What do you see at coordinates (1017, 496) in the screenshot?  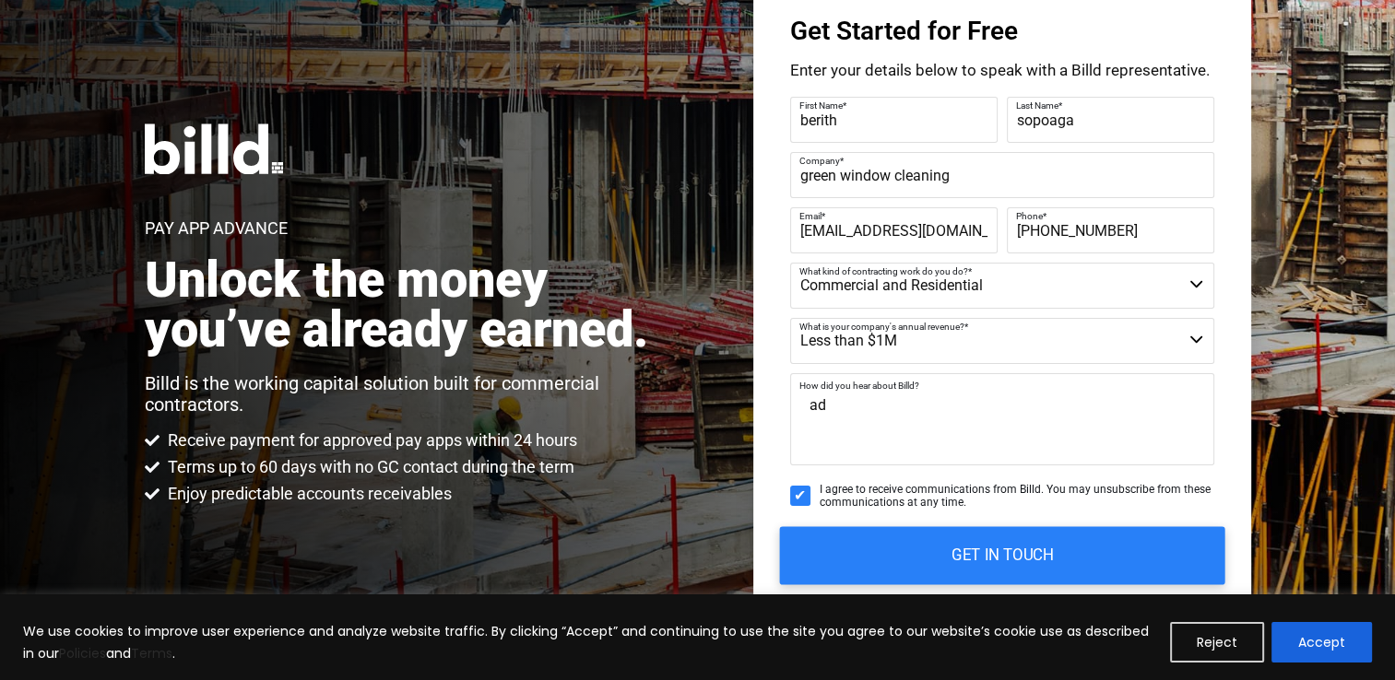 I see `span: I agree to receive communications from Billd. You may unsubscribe from these communications at an...` at bounding box center [1017, 496].